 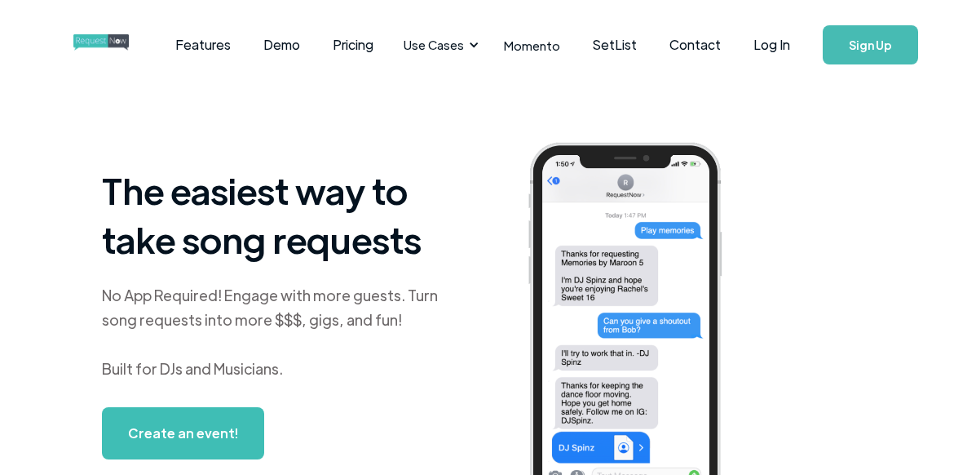 I want to click on div: No App Required! Engage with more guests. Turn song requests into more $$$, gigs, and fun! Built ..., so click(x=283, y=332).